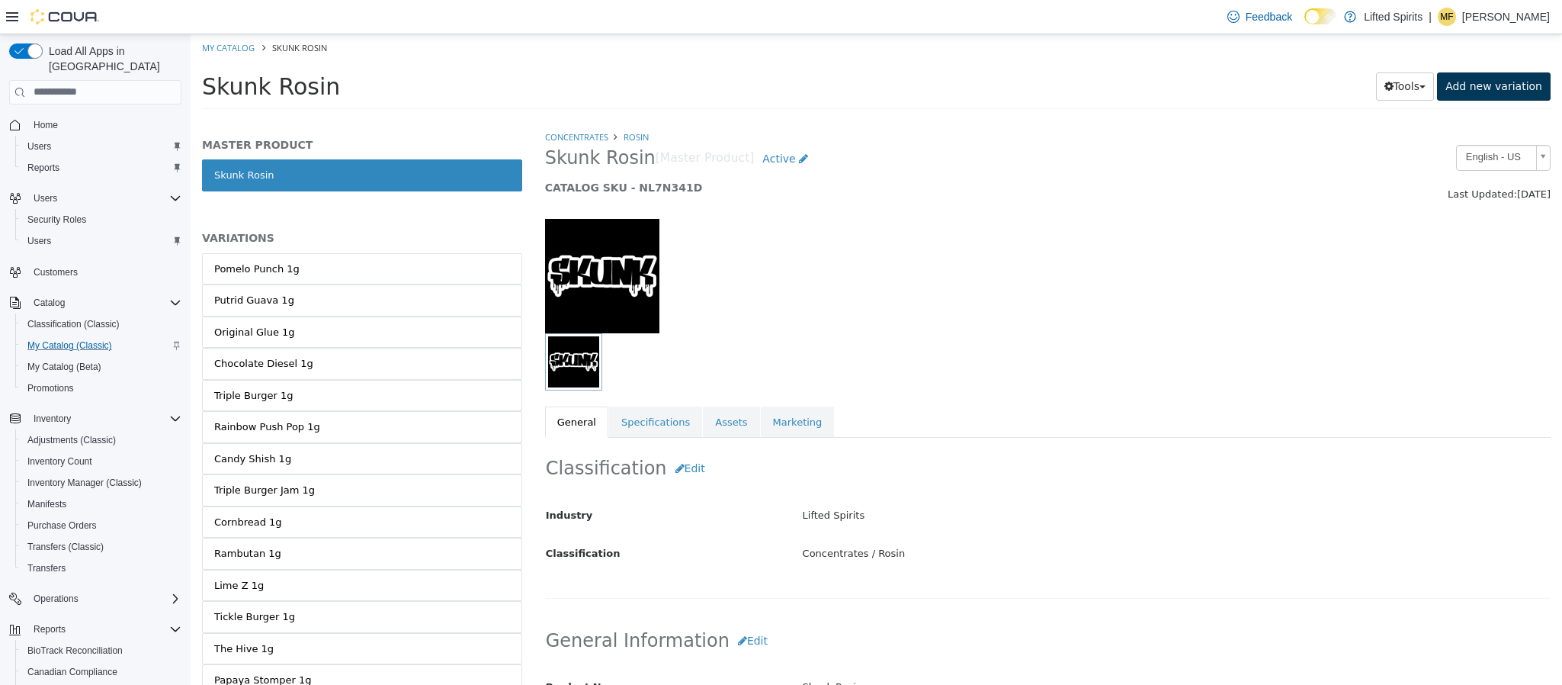 The image size is (1562, 685). I want to click on button: Promotions, so click(101, 388).